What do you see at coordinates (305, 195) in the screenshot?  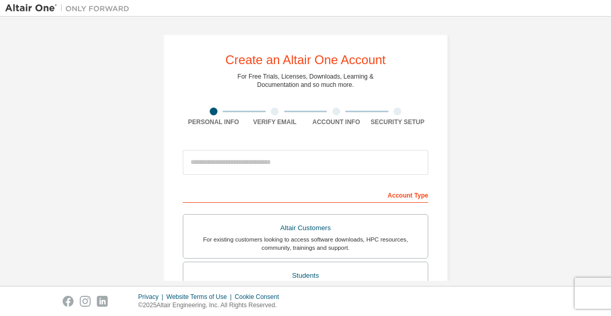 I see `div: Account Type` at bounding box center [305, 195].